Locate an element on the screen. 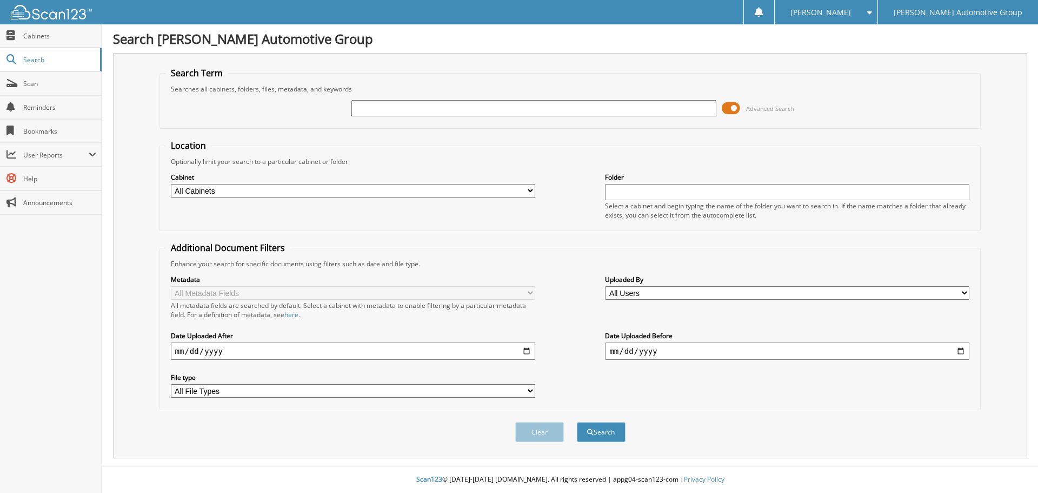 The image size is (1038, 493). span: Bookmarks is located at coordinates (59, 131).